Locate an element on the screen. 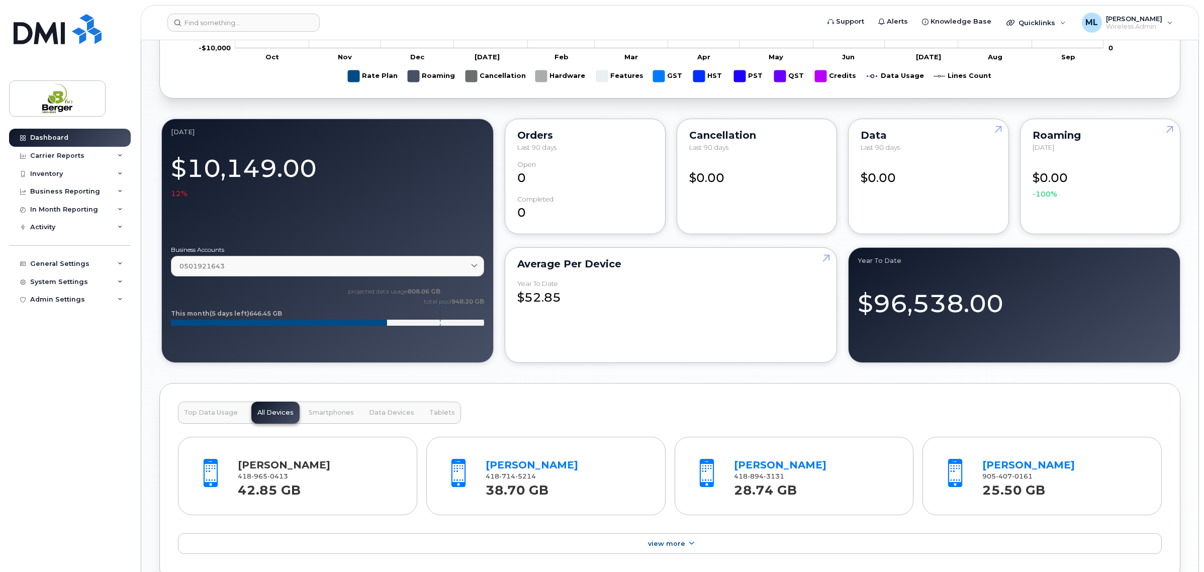 This screenshot has width=1204, height=572. div: Orders is located at coordinates (585, 135).